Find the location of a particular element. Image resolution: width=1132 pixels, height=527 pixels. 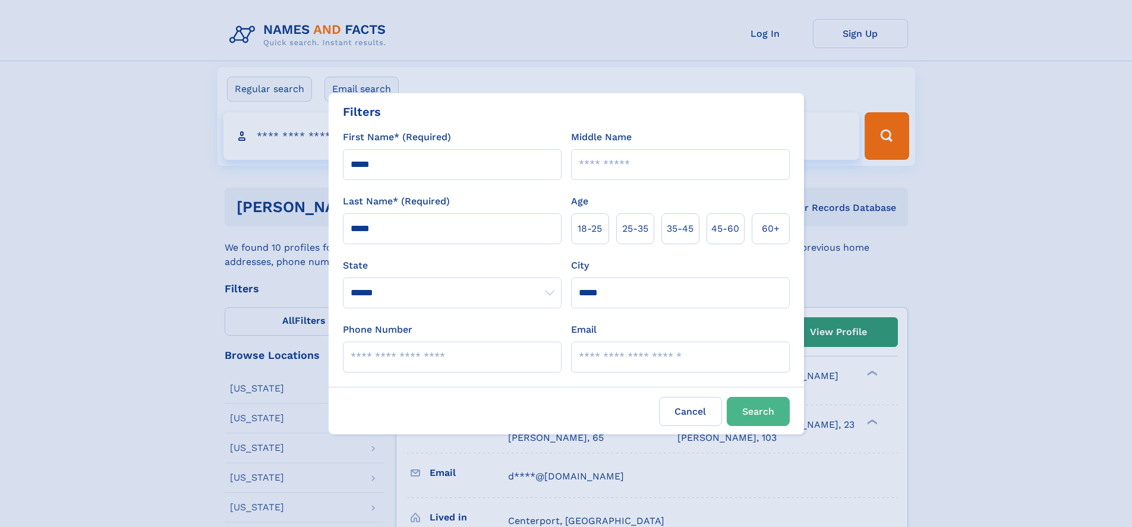

span: 45‑60 is located at coordinates (725, 229).